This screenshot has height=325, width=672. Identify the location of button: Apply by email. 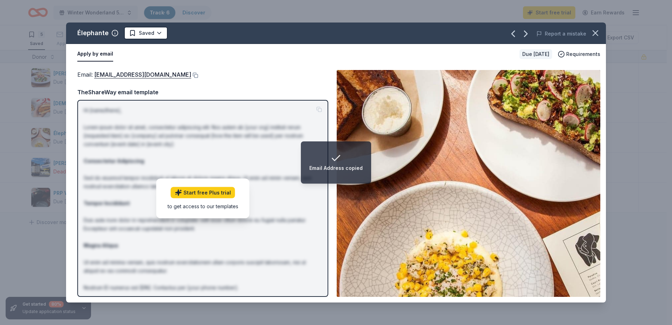
(95, 54).